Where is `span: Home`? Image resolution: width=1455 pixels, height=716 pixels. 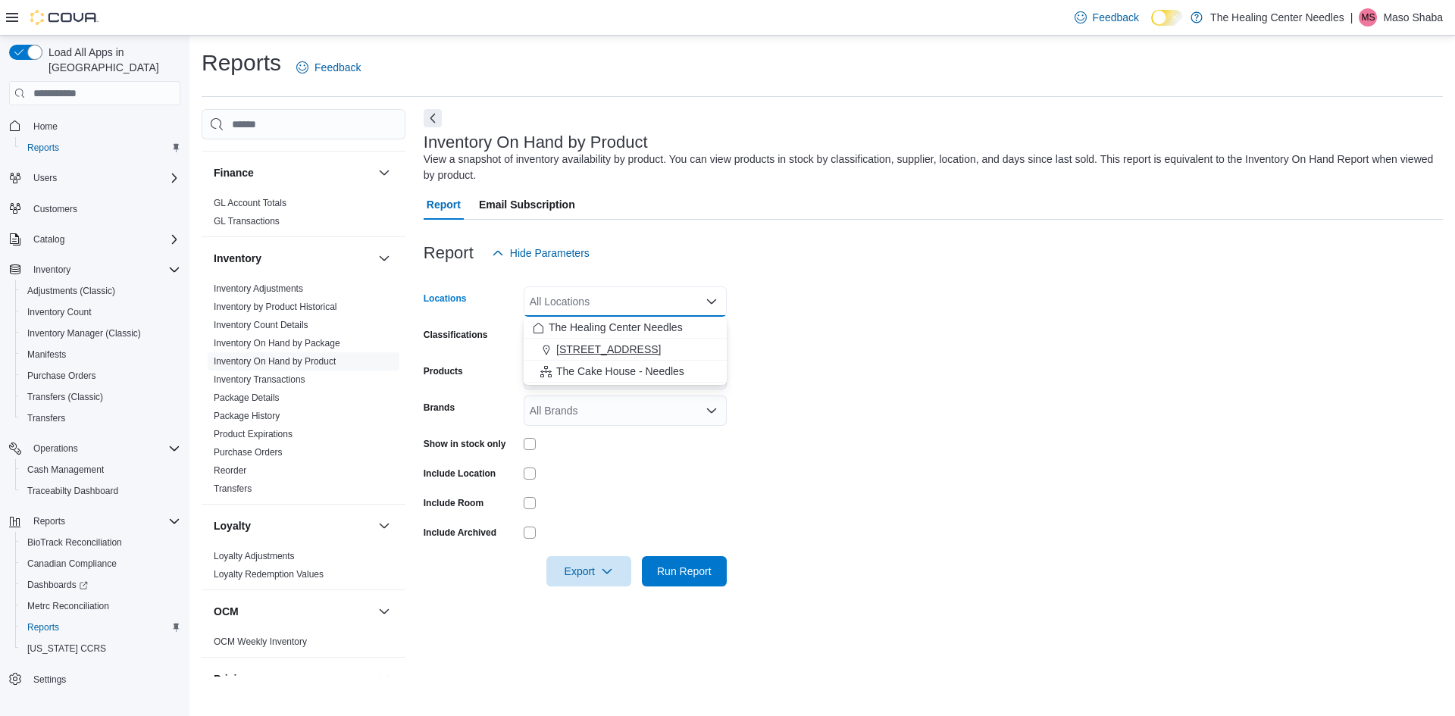 span: Home is located at coordinates (104, 125).